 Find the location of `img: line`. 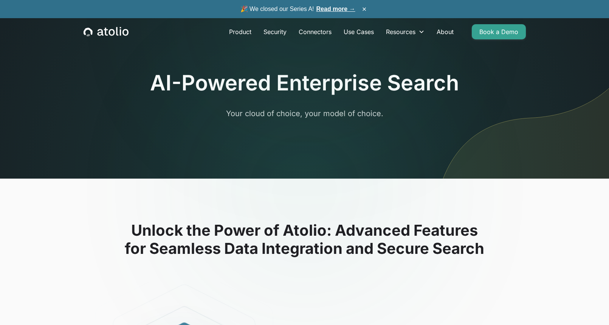

img: line is located at coordinates (520, 91).